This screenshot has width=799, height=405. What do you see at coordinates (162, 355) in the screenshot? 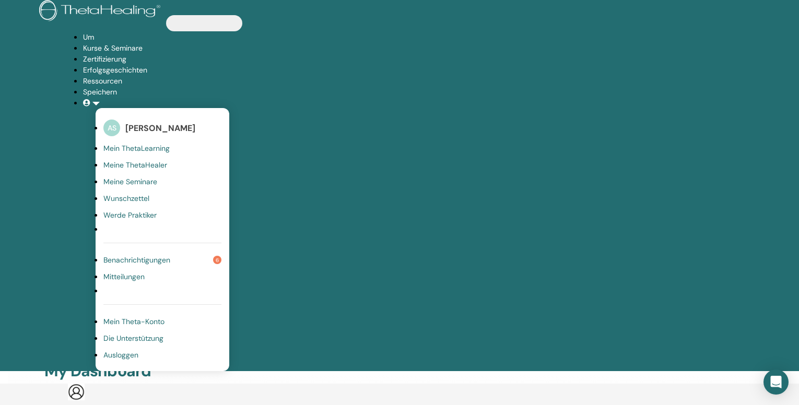
I see `a: Ausloggen` at bounding box center [162, 355].